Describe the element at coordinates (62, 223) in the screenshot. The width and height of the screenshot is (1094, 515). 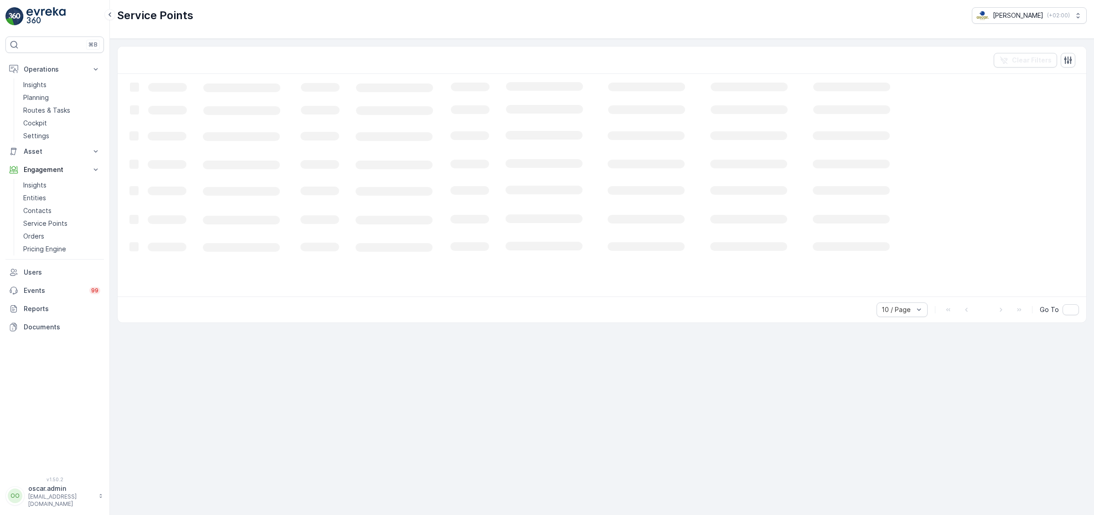
I see `a: Service Points` at that location.